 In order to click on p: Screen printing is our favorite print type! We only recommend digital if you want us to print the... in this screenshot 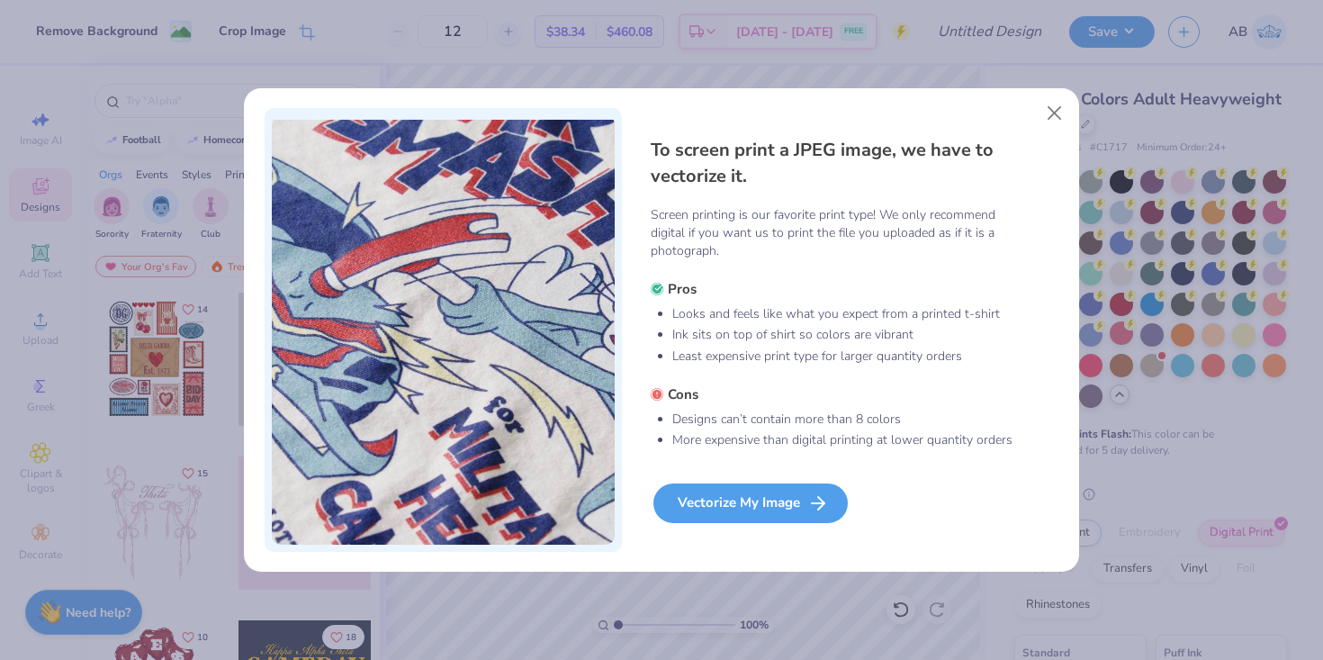, I will do `click(832, 233)`.